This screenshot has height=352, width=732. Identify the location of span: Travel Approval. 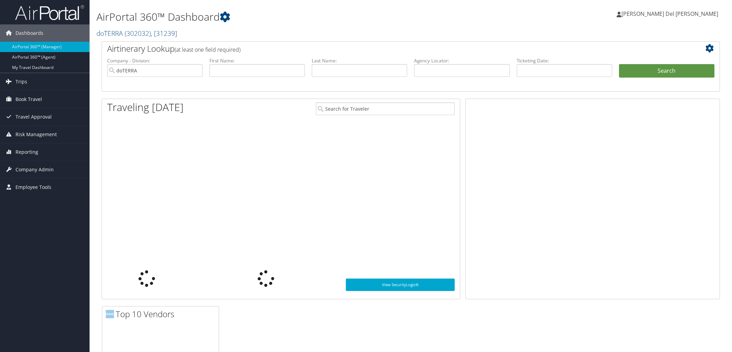
(33, 117).